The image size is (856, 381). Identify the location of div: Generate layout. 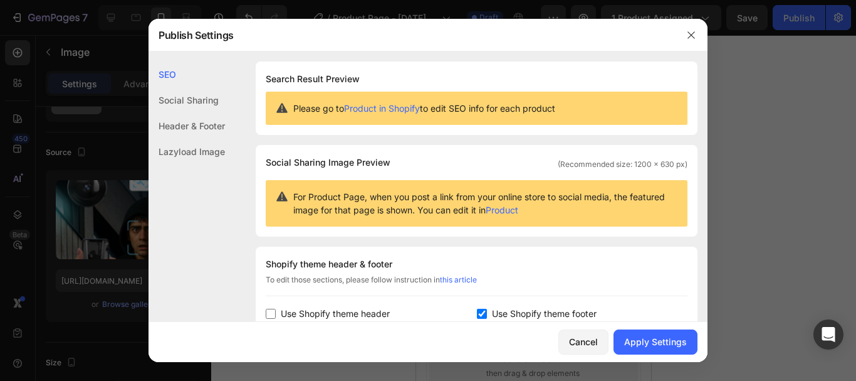
(117, 280).